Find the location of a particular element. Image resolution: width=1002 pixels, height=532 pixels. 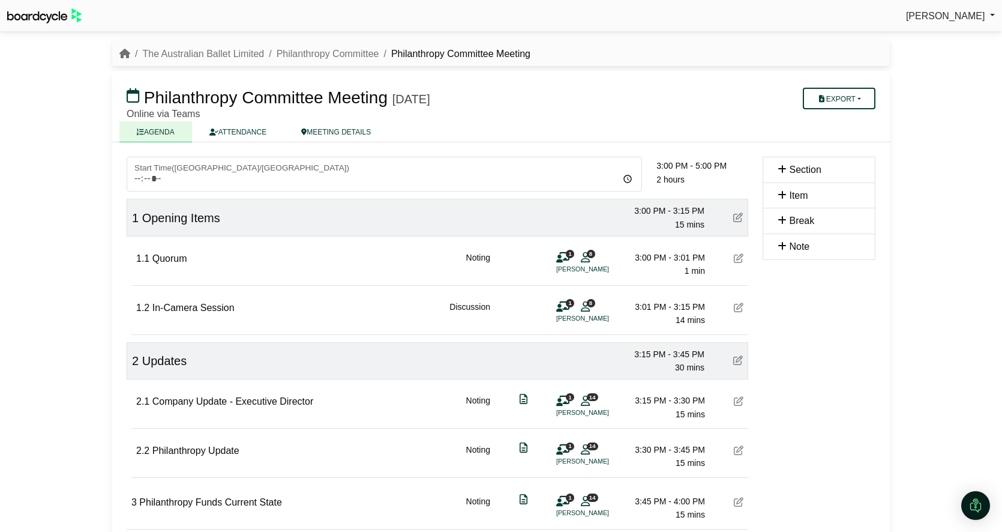

span: Quorum is located at coordinates (170, 258).